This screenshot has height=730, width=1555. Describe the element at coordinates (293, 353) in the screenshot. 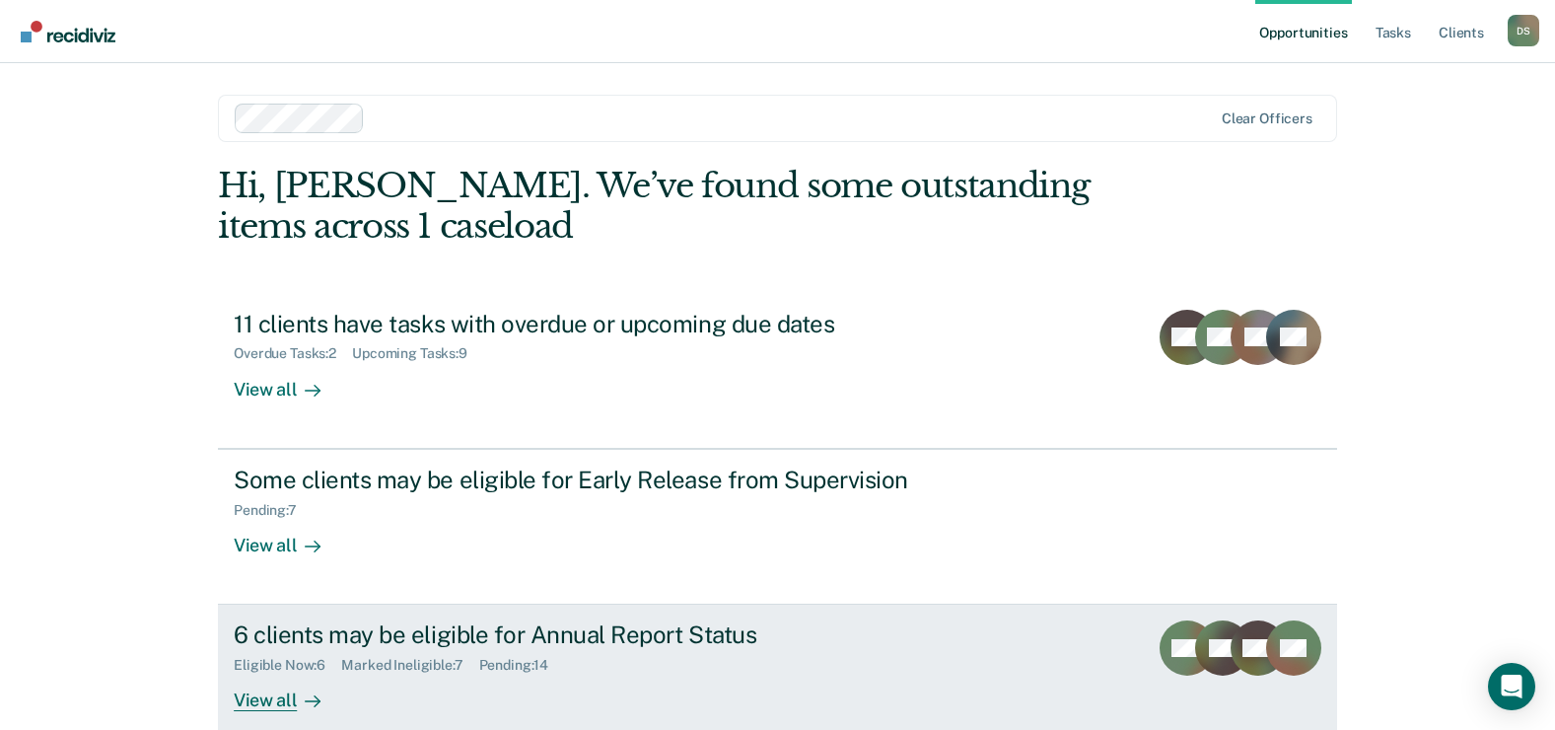

I see `div: Overdue Tasks : 2` at that location.